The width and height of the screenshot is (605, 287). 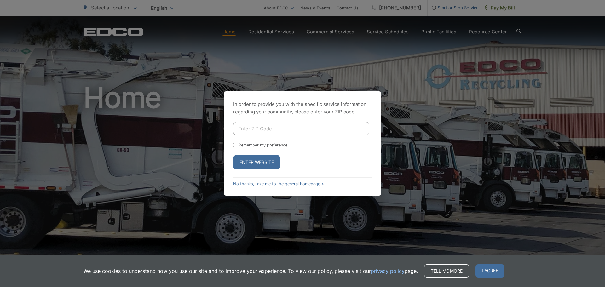 I want to click on a: Tell me more, so click(x=446, y=271).